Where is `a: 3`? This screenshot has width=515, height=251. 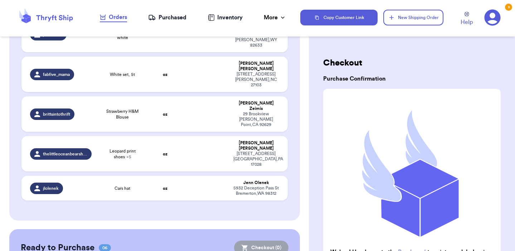
a: 3 is located at coordinates (492, 18).